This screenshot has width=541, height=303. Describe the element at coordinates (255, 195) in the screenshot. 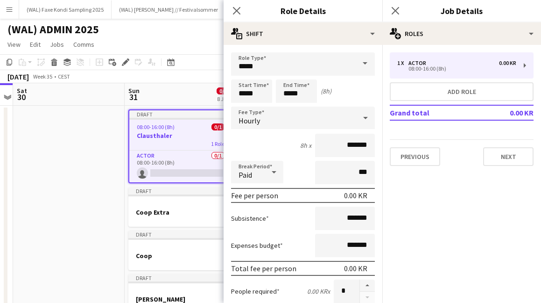

I see `div: Fee per person` at that location.